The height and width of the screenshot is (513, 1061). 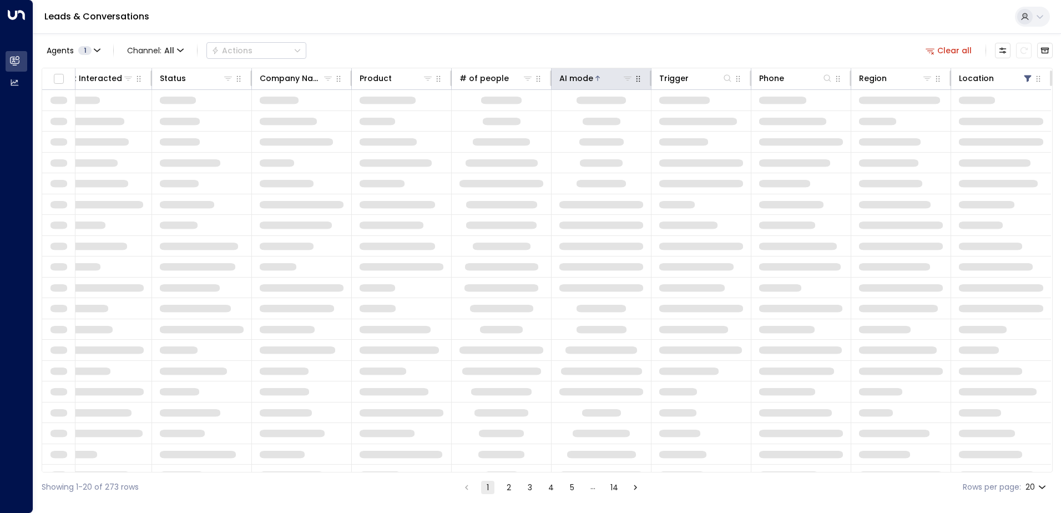 I want to click on span: Agents, so click(x=60, y=50).